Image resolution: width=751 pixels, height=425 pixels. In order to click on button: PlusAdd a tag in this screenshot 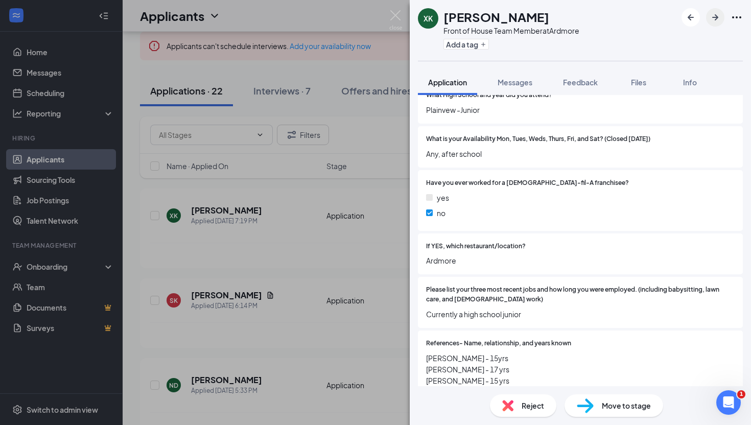, I will do `click(466, 44)`.